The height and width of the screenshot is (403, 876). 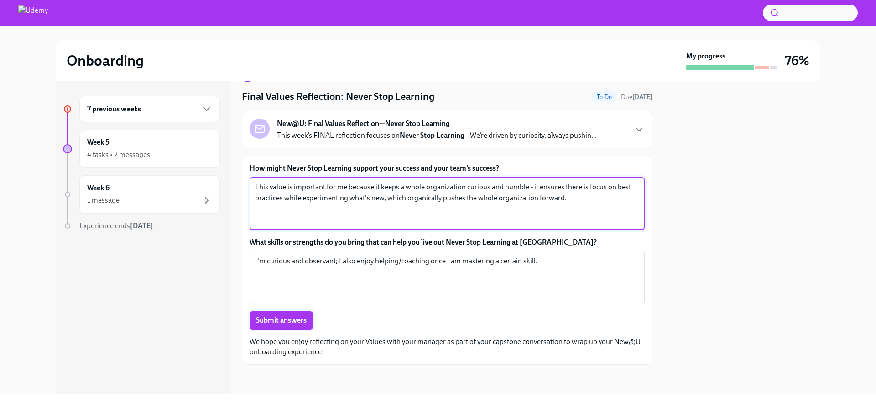 What do you see at coordinates (281, 320) in the screenshot?
I see `span: Submit answers` at bounding box center [281, 320].